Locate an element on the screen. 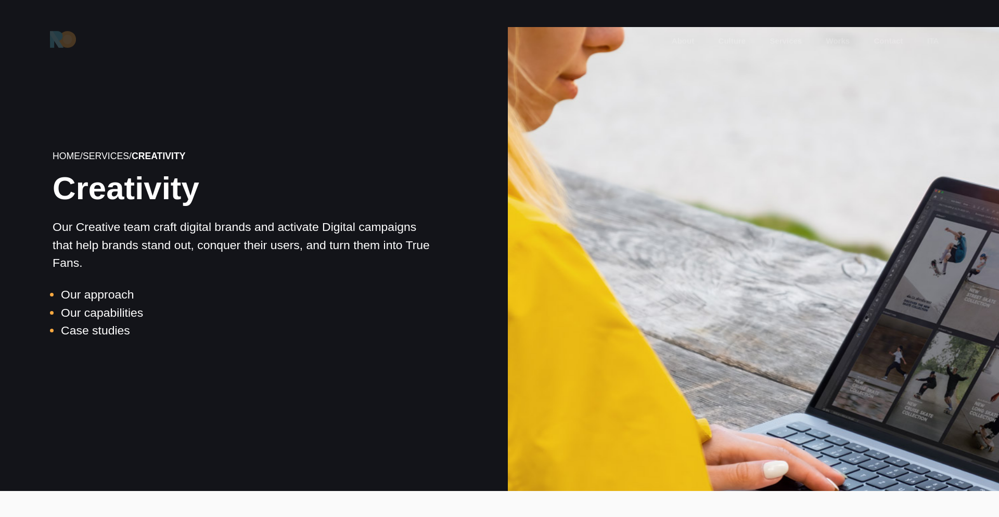  a: Culture is located at coordinates (732, 41).